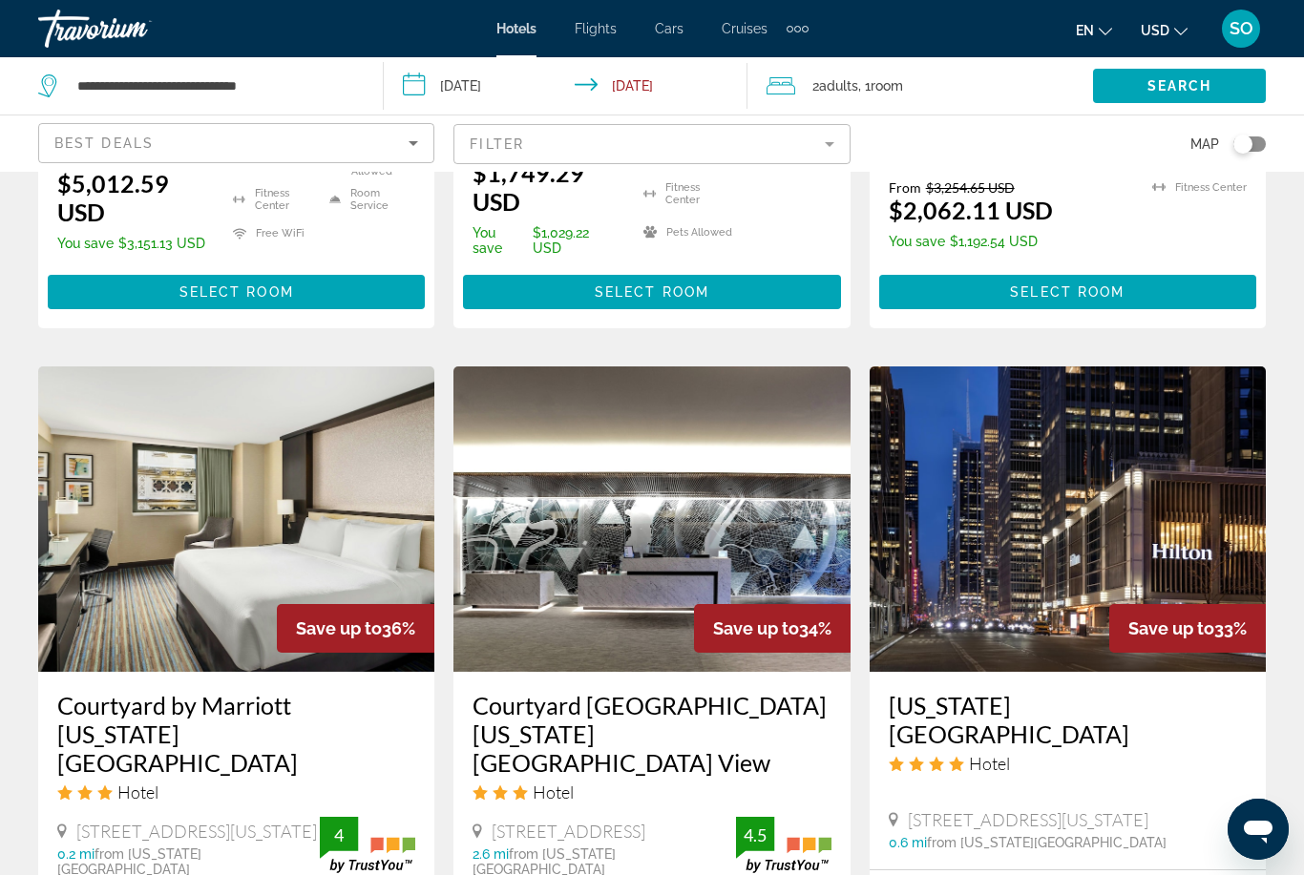  I want to click on span: 2, so click(835, 86).